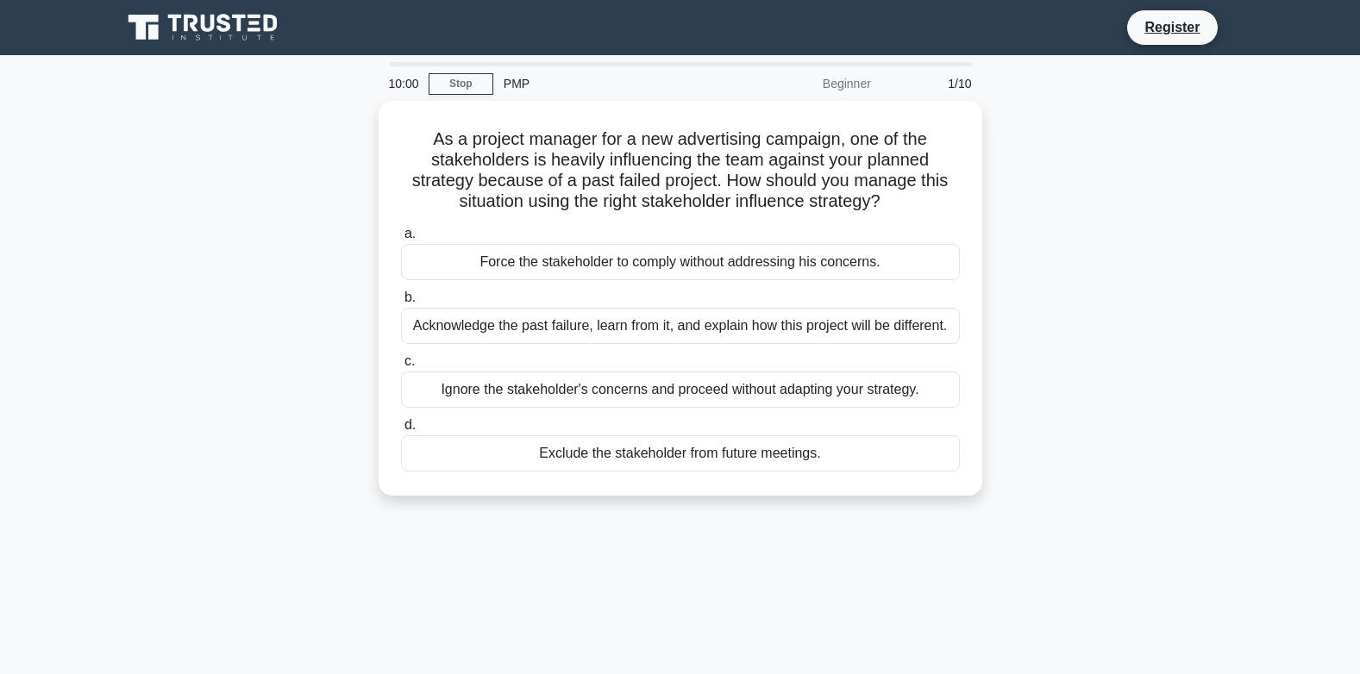 The width and height of the screenshot is (1360, 674). Describe the element at coordinates (410, 297) in the screenshot. I see `span: b.` at that location.